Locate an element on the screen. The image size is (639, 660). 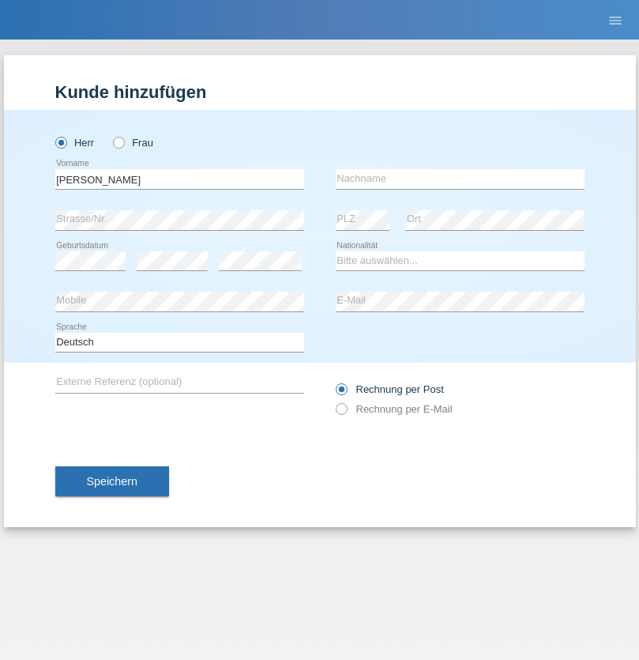
label: Rechnung per Post is located at coordinates (390, 389).